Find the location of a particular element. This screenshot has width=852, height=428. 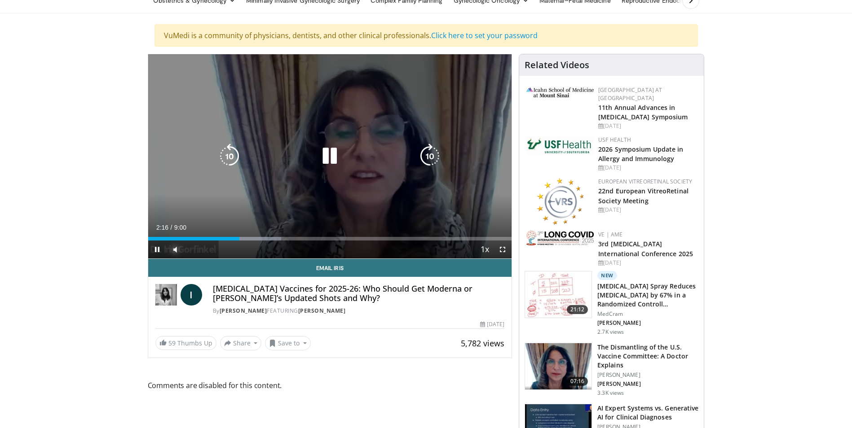

h3: AI Expert Systems vs. Generative AI for Clinical Diagnoses is located at coordinates (647, 413).